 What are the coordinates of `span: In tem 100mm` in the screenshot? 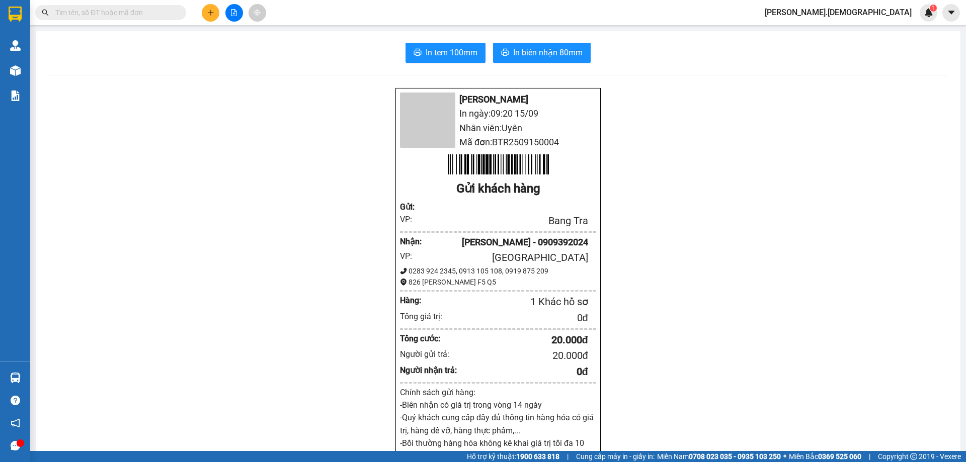 It's located at (451, 52).